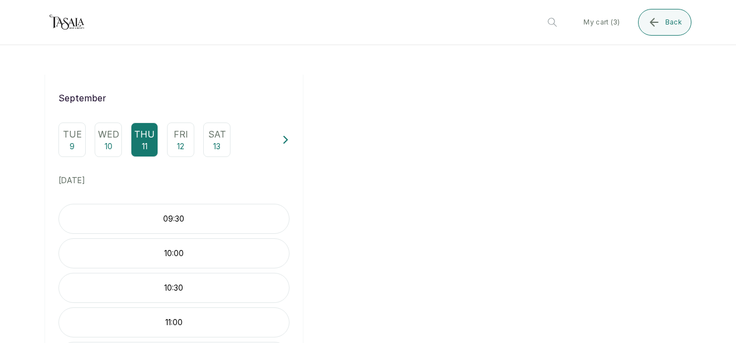 Image resolution: width=736 pixels, height=343 pixels. What do you see at coordinates (181, 134) in the screenshot?
I see `p: Fri` at bounding box center [181, 134].